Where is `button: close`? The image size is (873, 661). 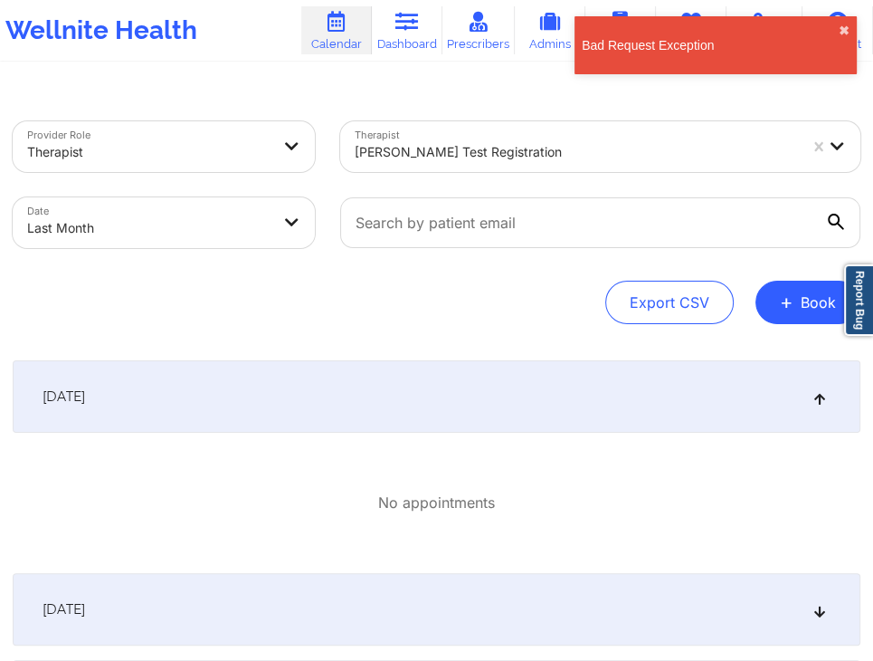 button: close is located at coordinates (844, 31).